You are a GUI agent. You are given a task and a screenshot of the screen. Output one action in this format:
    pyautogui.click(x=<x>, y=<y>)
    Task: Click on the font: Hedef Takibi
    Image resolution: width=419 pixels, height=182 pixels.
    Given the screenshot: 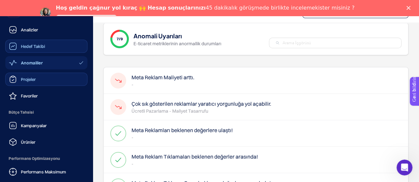 What is the action you would take?
    pyautogui.click(x=33, y=46)
    